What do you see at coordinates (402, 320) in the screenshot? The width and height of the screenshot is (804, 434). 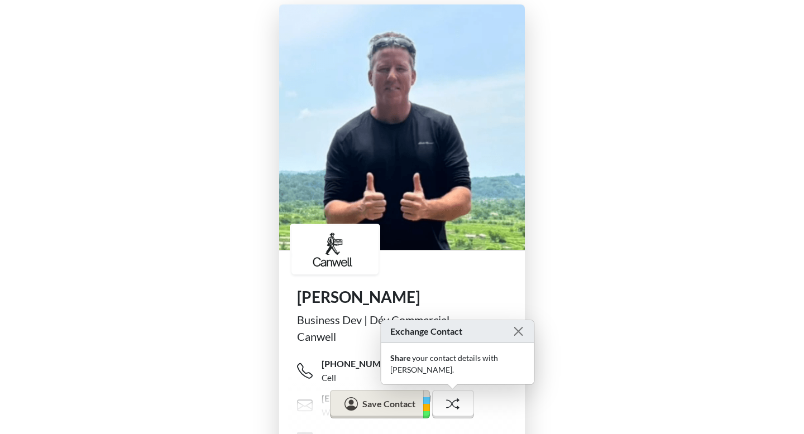 I see `div: Business Dev | Dév Commercial` at bounding box center [402, 320].